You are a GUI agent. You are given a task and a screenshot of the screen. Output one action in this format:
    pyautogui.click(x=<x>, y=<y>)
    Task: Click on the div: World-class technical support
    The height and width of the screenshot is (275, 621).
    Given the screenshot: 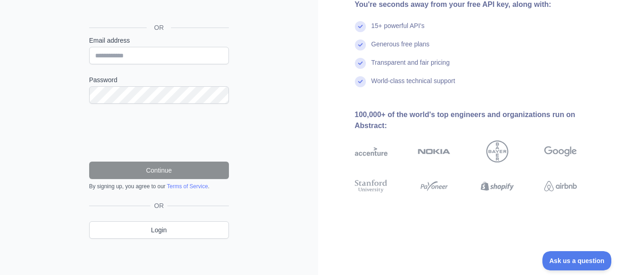 What is the action you would take?
    pyautogui.click(x=413, y=86)
    